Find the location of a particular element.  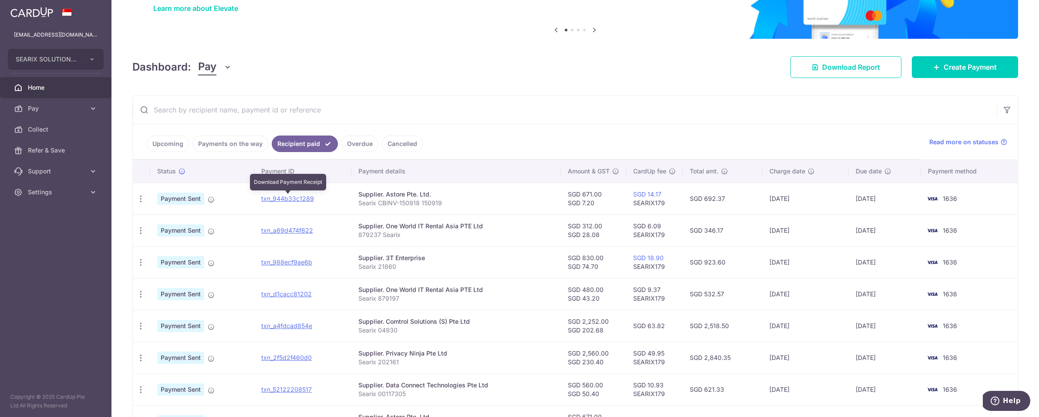

td: SGD 2,840.35 is located at coordinates (723, 357).